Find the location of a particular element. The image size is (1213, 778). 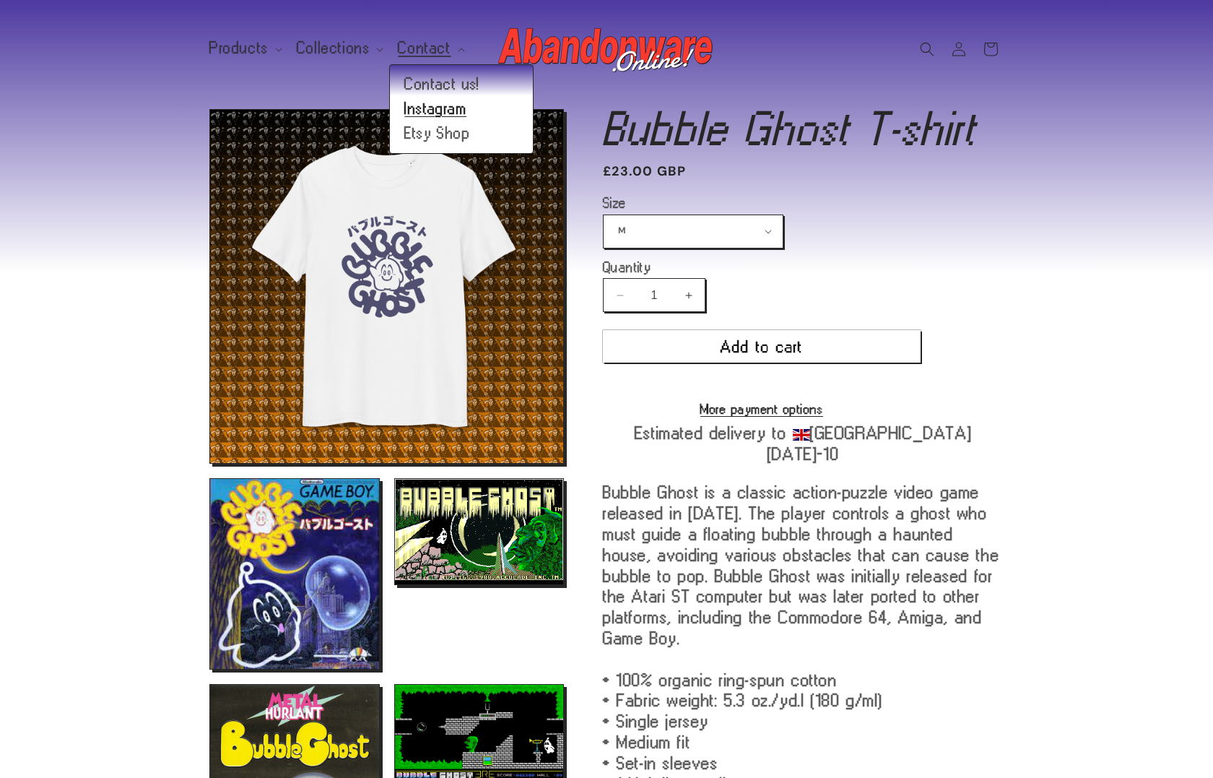

span: Collections is located at coordinates (334, 48).